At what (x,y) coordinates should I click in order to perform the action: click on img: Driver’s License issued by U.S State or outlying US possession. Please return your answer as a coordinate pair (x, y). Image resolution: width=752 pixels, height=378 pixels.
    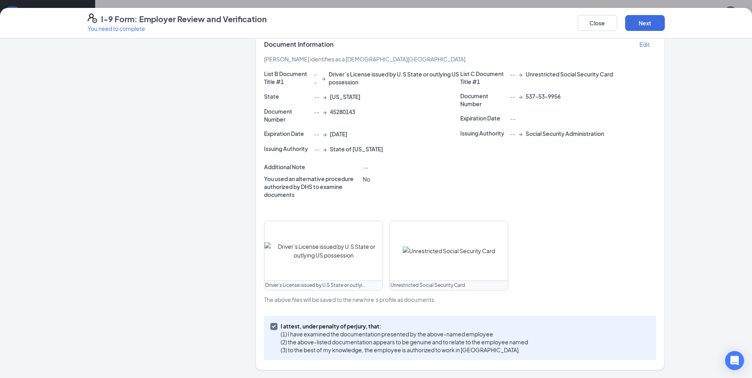
    Looking at the image, I should click on (323, 251).